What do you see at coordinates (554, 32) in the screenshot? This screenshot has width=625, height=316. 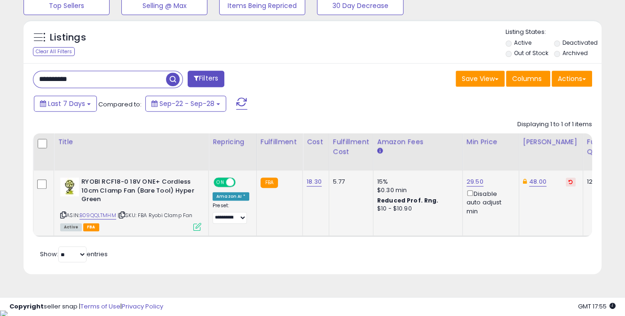 I see `p: Listing States:` at bounding box center [554, 32].